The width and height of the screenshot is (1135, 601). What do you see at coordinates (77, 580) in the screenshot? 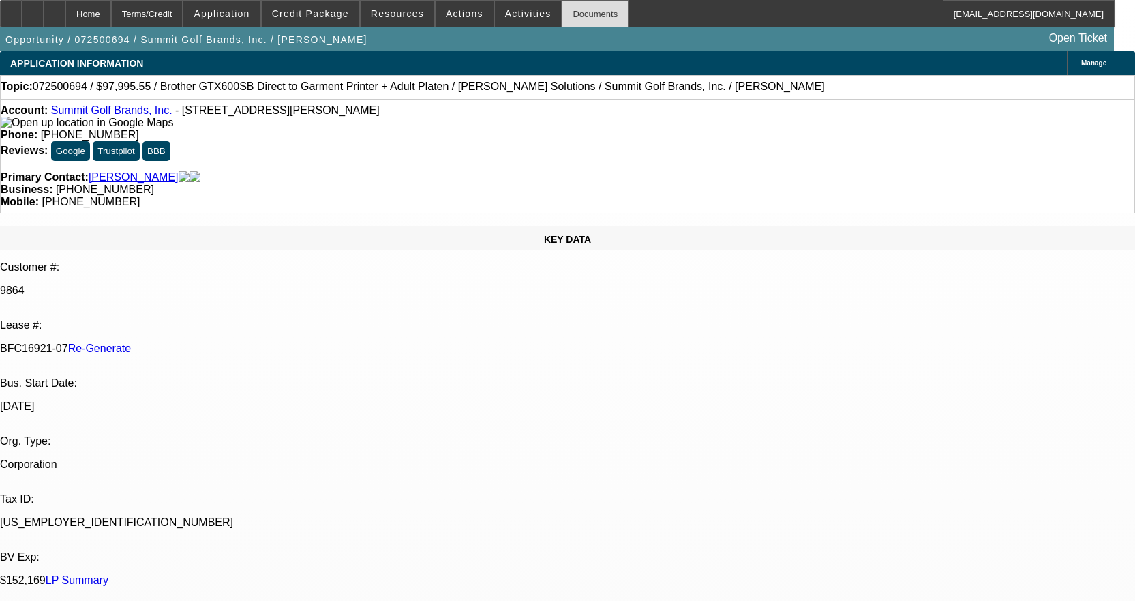
I see `a: LP Summary` at bounding box center [77, 580].